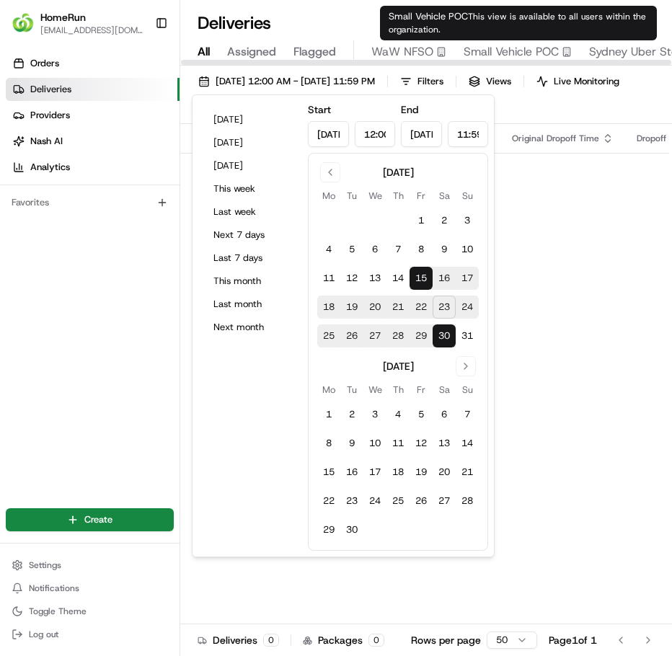 The height and width of the screenshot is (656, 672). I want to click on a: Providers, so click(92, 115).